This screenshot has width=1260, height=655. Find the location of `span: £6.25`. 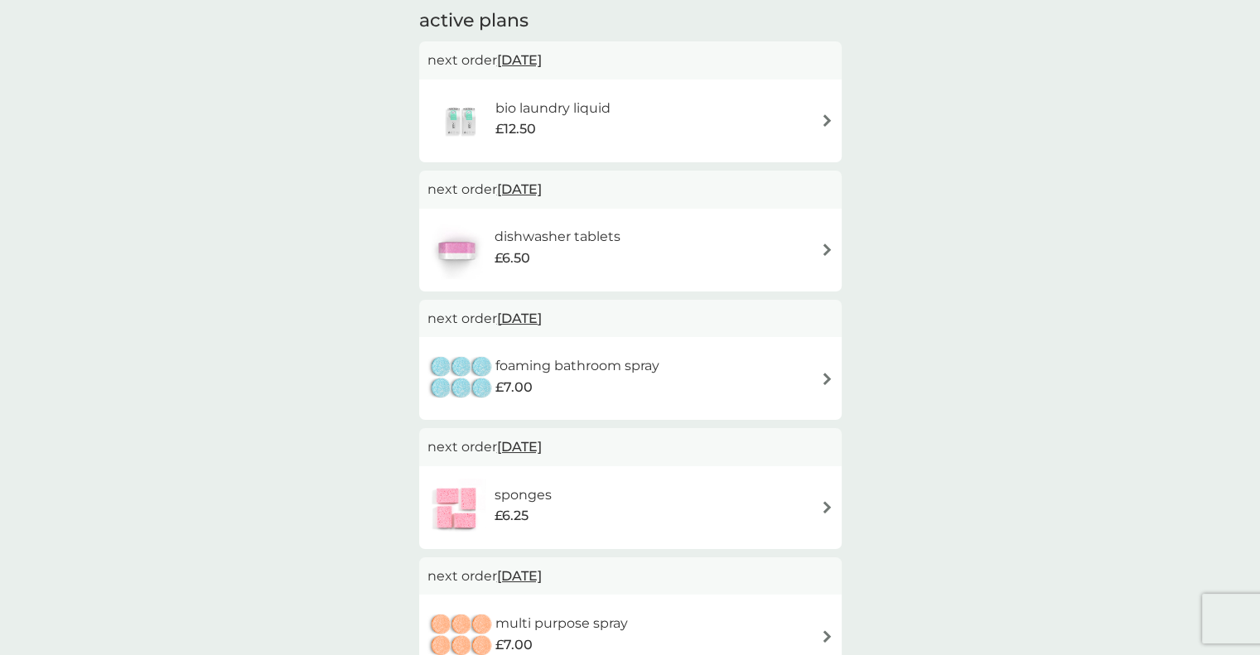

span: £6.25 is located at coordinates (511, 516).